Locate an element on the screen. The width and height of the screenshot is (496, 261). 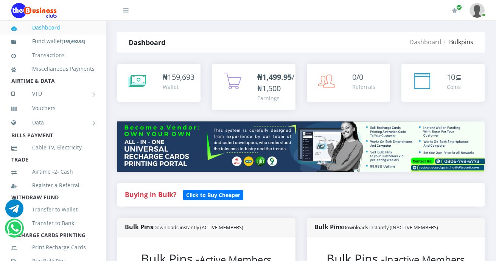
i: Renew/Upgrade Subscription is located at coordinates (455, 11).